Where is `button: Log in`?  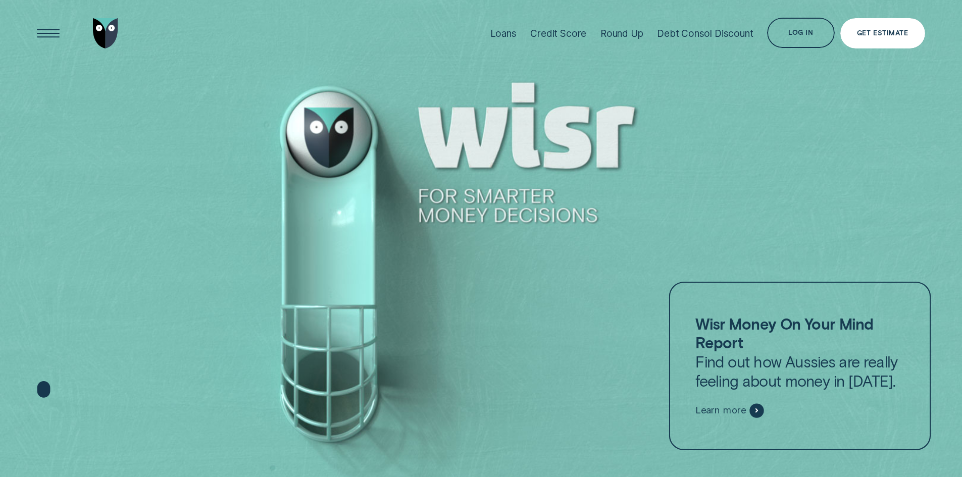
button: Log in is located at coordinates (800, 33).